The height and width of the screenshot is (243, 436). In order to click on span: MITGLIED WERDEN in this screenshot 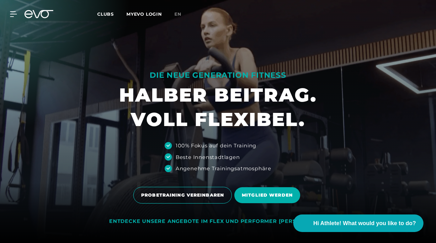, I will do `click(267, 195)`.